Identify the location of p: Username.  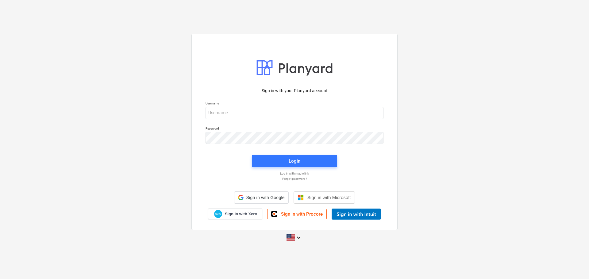
(294, 104).